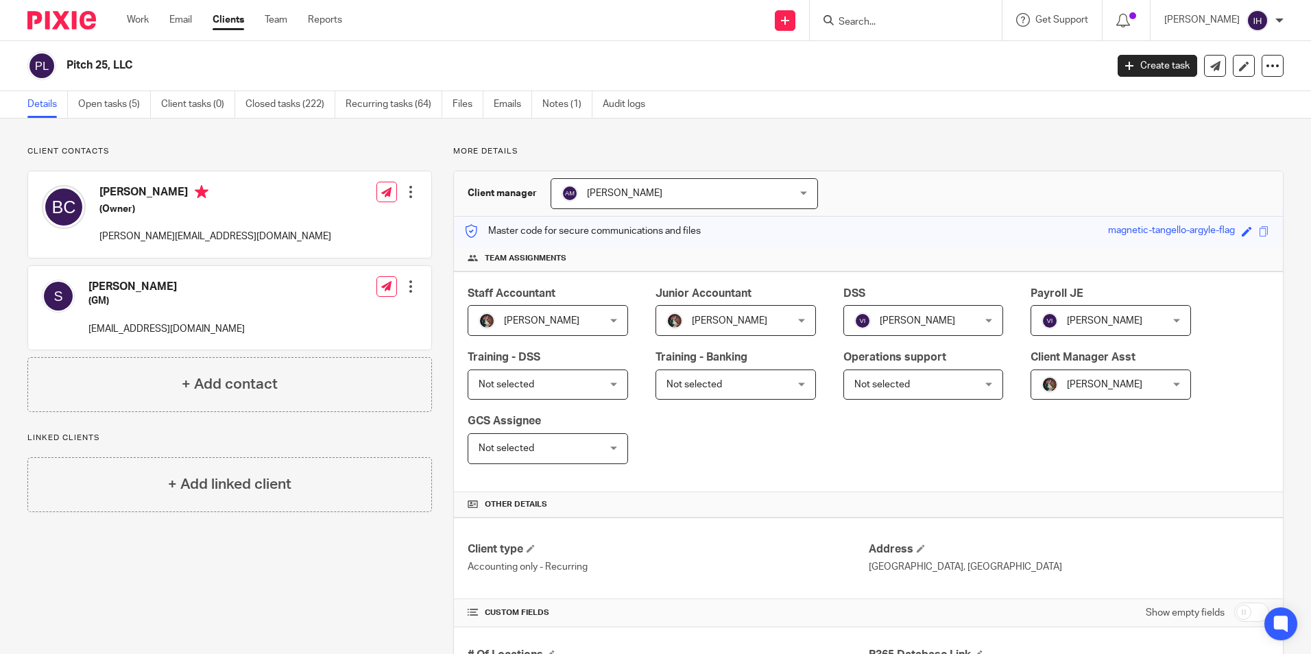 Image resolution: width=1311 pixels, height=654 pixels. What do you see at coordinates (1057, 293) in the screenshot?
I see `span: Payroll JE` at bounding box center [1057, 293].